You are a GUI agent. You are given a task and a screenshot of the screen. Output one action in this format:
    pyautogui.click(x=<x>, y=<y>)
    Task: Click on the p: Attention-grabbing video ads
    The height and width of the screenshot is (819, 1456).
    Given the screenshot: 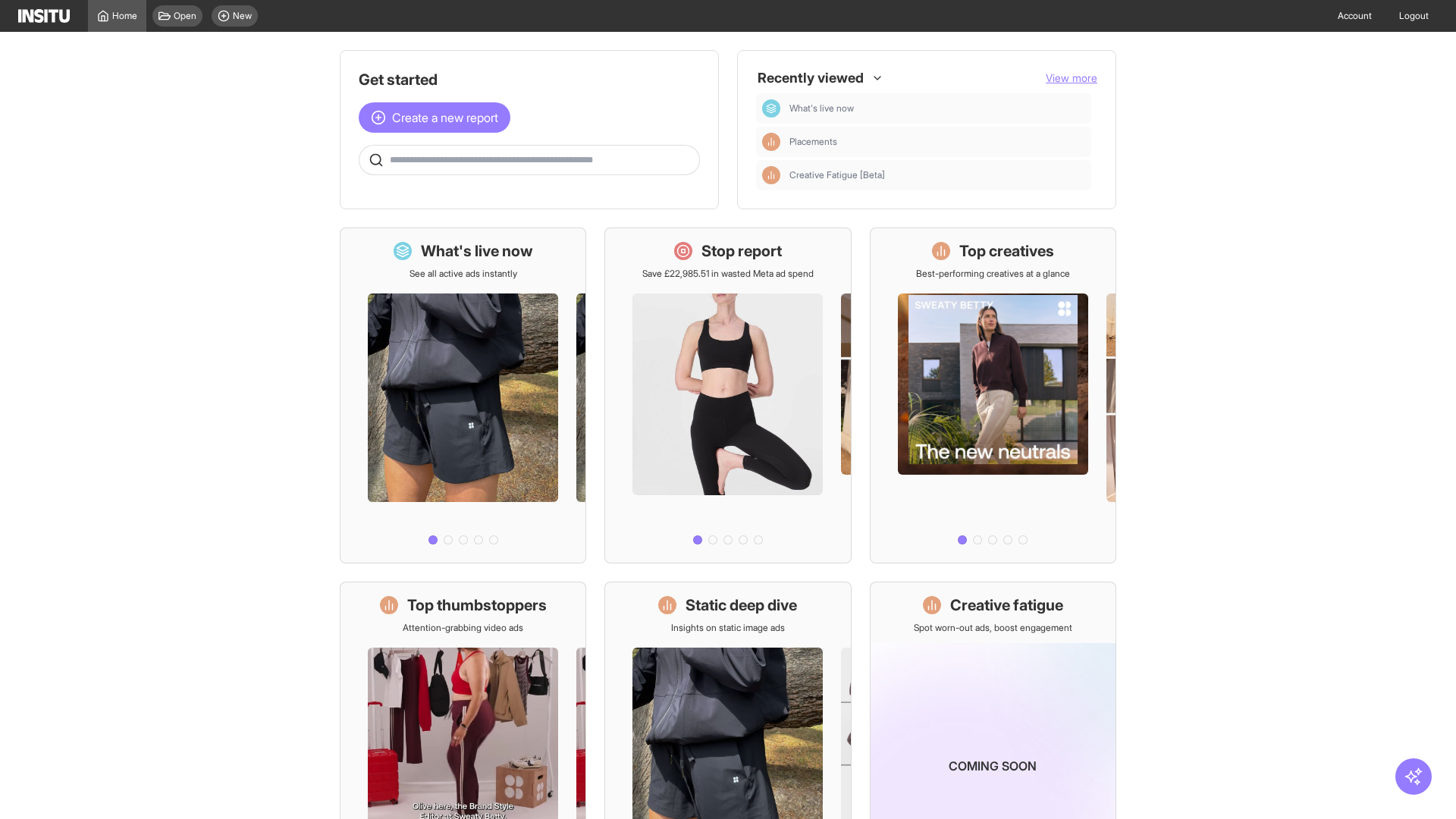 What is the action you would take?
    pyautogui.click(x=463, y=627)
    